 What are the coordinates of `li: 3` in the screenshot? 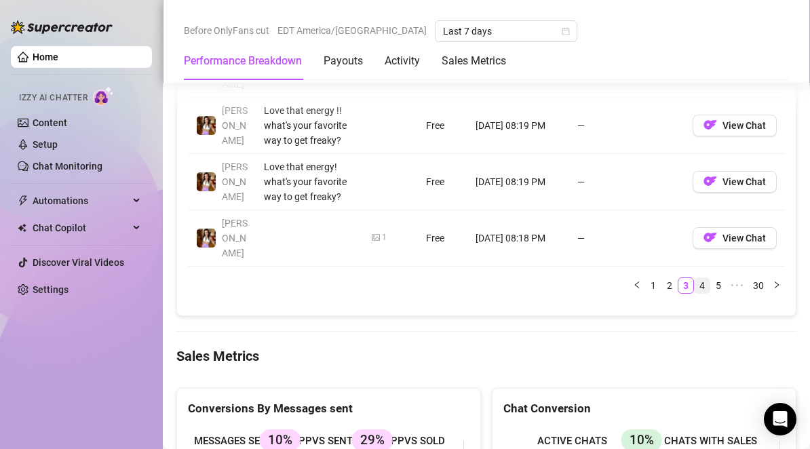 It's located at (686, 286).